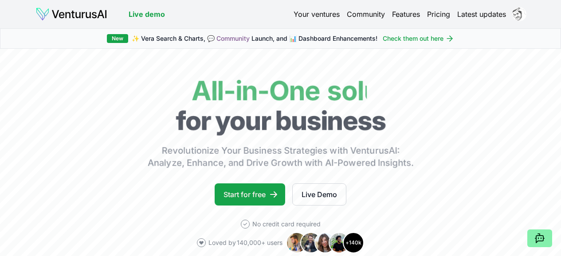 This screenshot has height=256, width=561. I want to click on img: Avatar 3, so click(325, 243).